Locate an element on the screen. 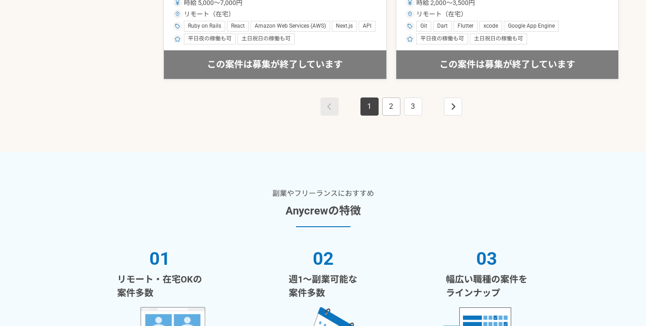 This screenshot has height=326, width=646. h3: Anycrewの特徴 is located at coordinates (323, 211).